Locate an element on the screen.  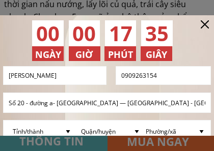
input: Số điện thoại is located at coordinates (163, 75).